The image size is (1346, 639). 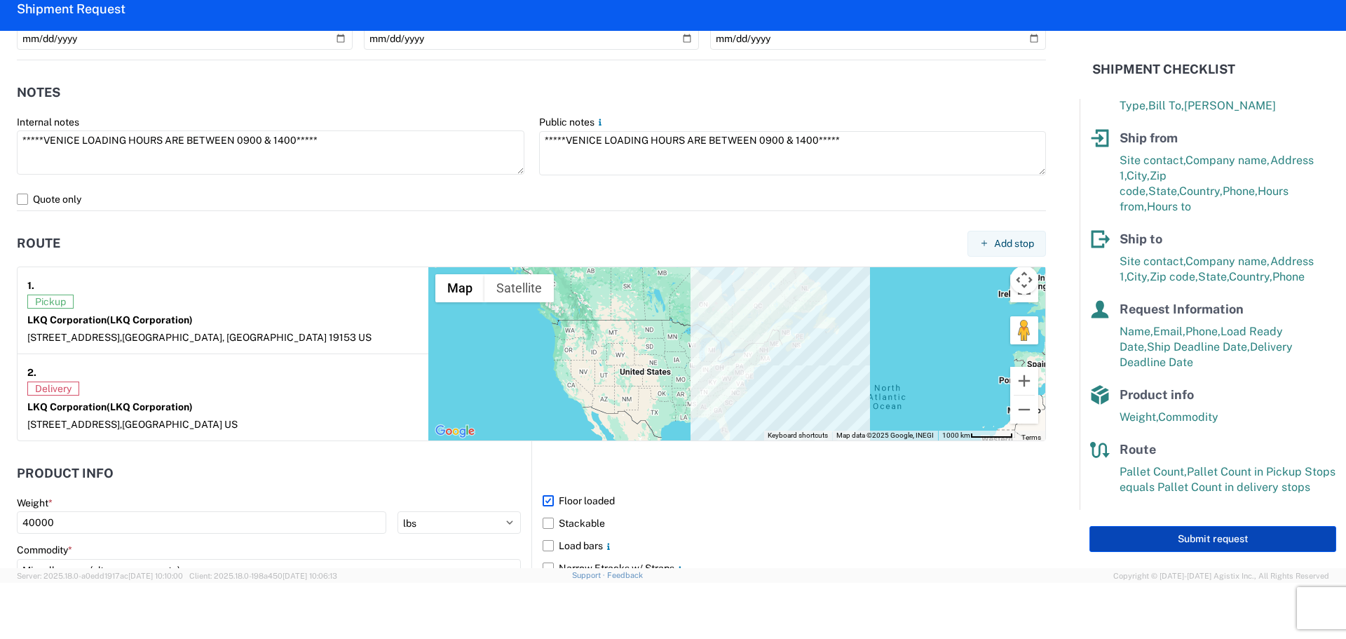 I want to click on h2: Notes, so click(x=39, y=93).